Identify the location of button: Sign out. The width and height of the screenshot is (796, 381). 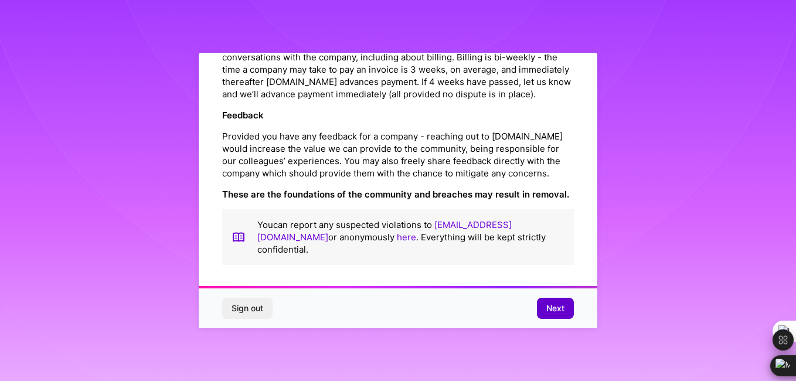
(247, 308).